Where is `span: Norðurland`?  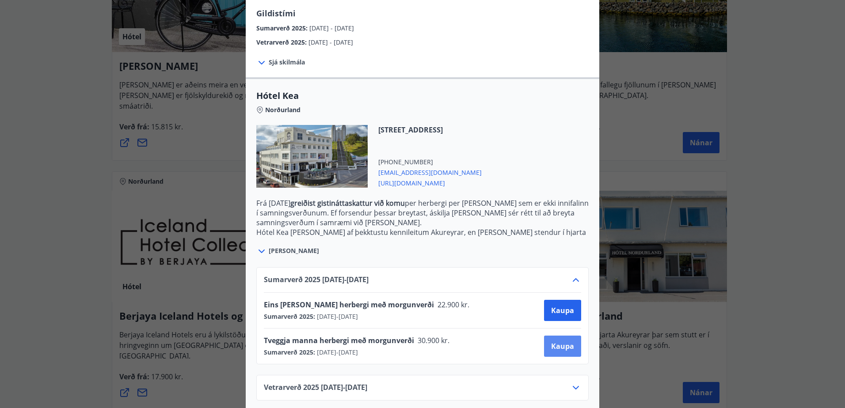 span: Norðurland is located at coordinates (283, 110).